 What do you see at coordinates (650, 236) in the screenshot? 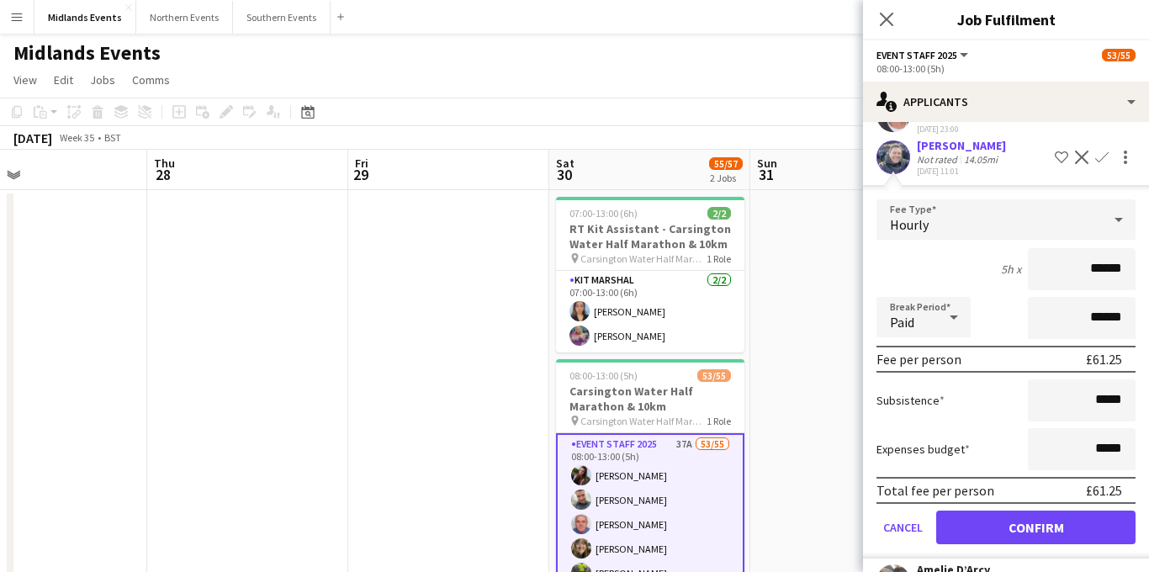
I see `h3: RT Kit Assistant - Carsington Water Half Marathon & 10km` at bounding box center [650, 236].